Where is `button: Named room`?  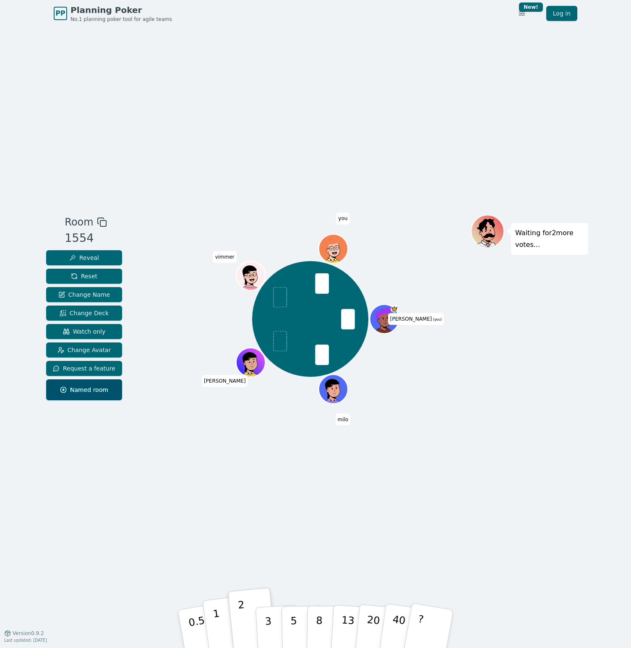 button: Named room is located at coordinates (84, 390).